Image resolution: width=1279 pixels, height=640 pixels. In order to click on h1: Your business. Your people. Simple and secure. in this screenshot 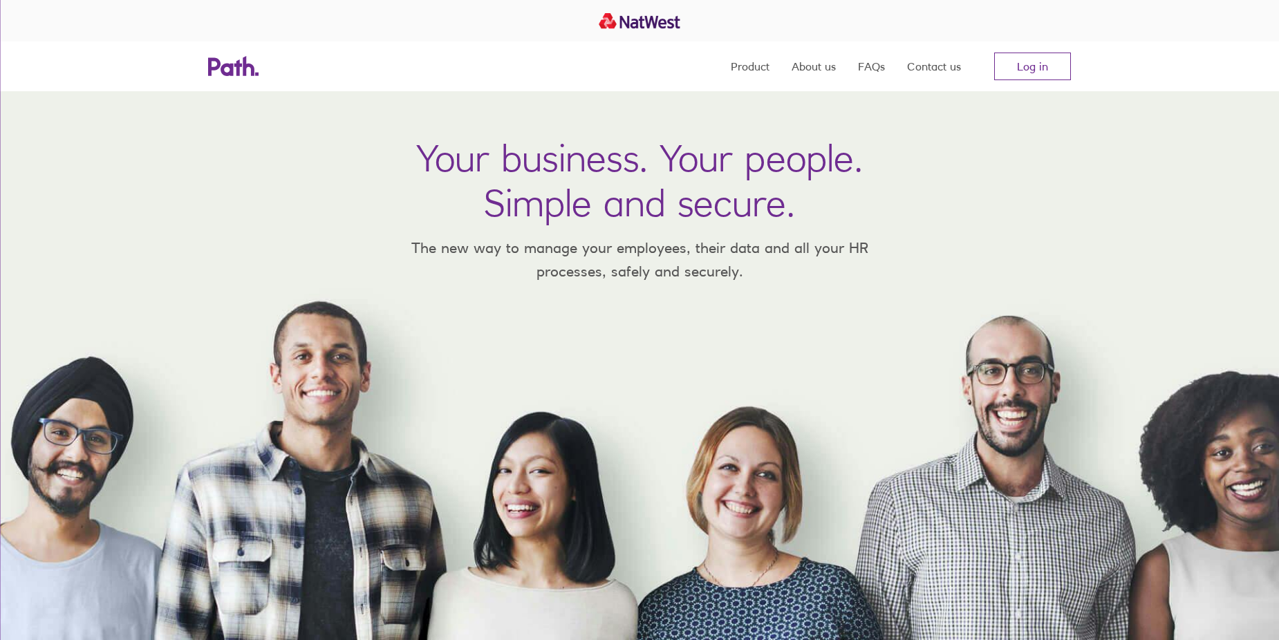, I will do `click(640, 180)`.